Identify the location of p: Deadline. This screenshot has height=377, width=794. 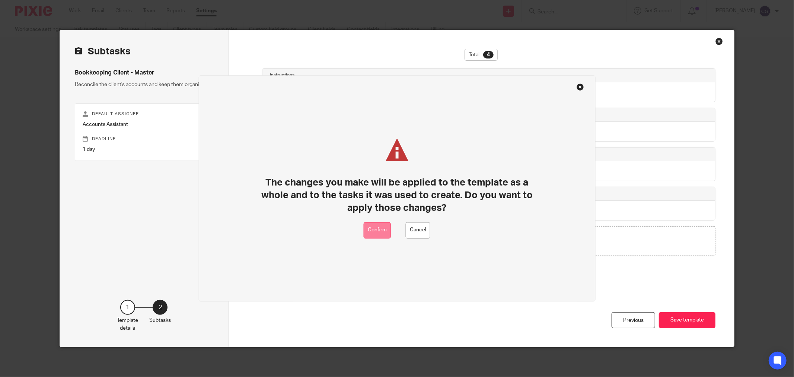
(144, 139).